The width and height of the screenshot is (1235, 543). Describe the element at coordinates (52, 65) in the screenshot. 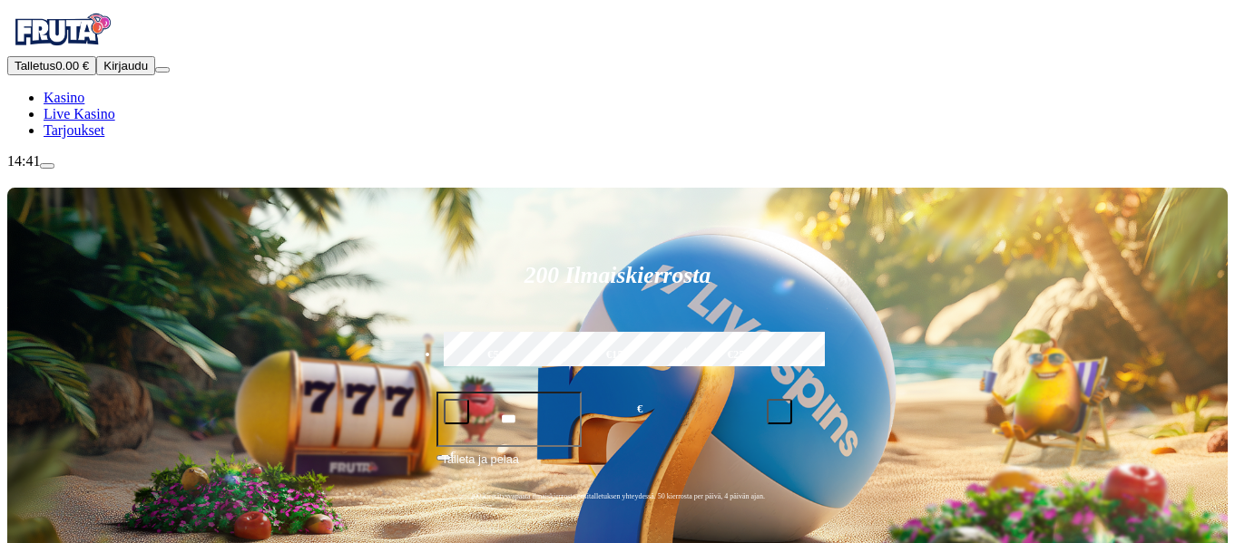

I see `button: Talletusplus icon0.00 €` at that location.